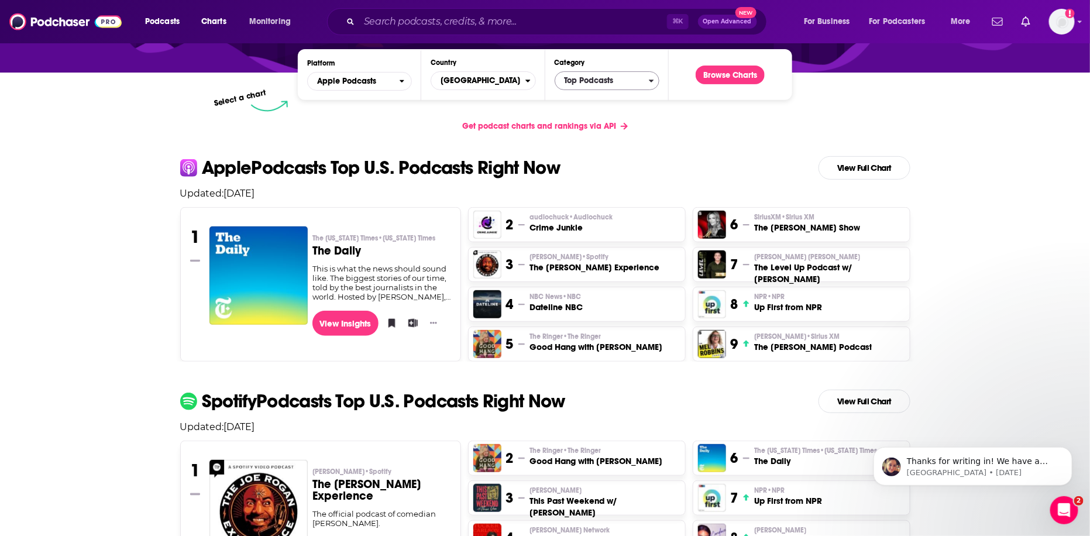 This screenshot has height=536, width=1090. I want to click on span: Charts, so click(214, 22).